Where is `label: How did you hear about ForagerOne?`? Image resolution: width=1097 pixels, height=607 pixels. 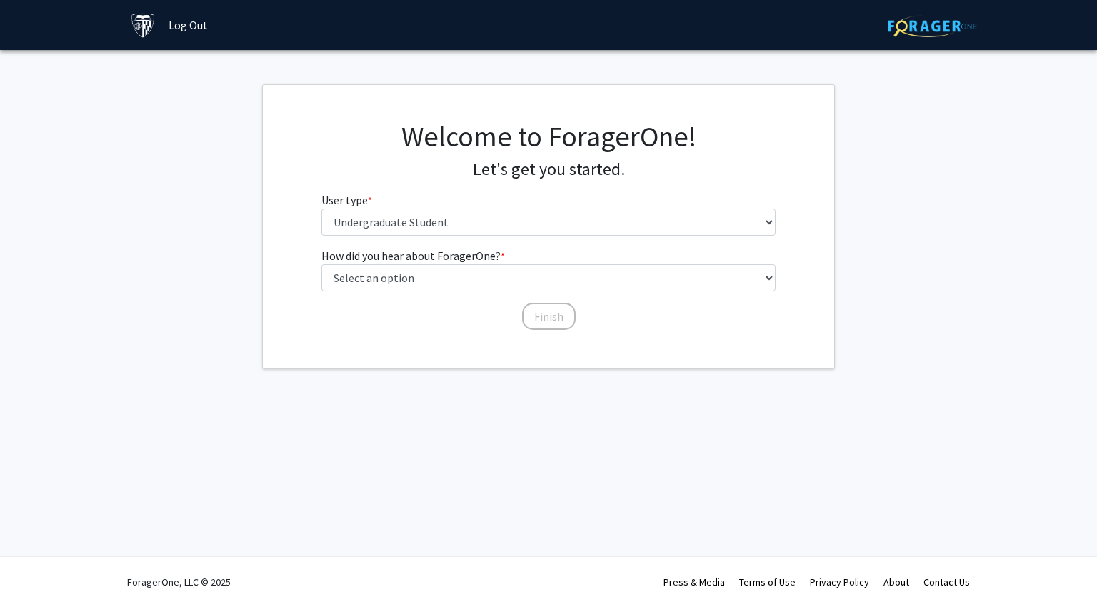
label: How did you hear about ForagerOne? is located at coordinates (413, 256).